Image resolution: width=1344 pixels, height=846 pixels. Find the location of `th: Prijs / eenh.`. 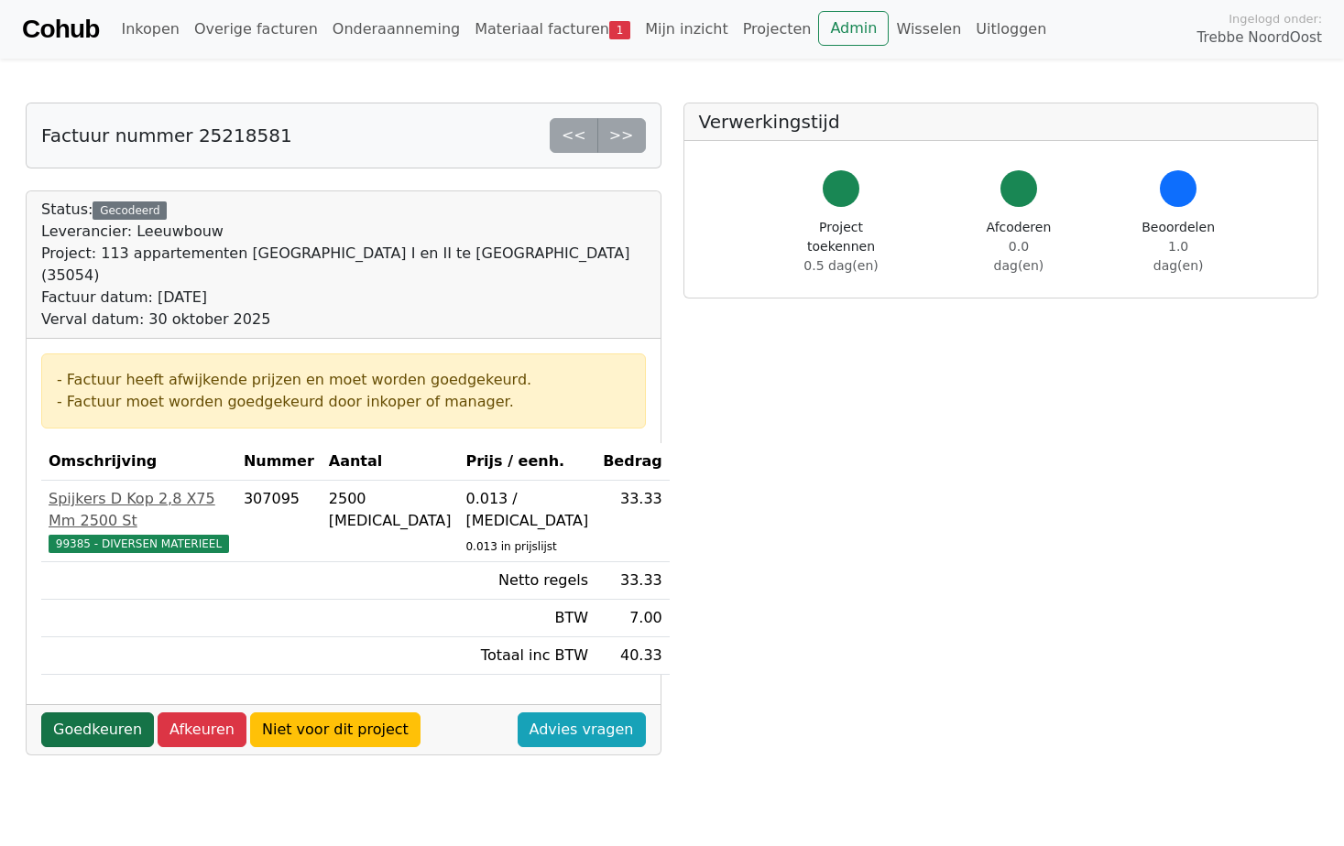

th: Prijs / eenh. is located at coordinates (527, 462).